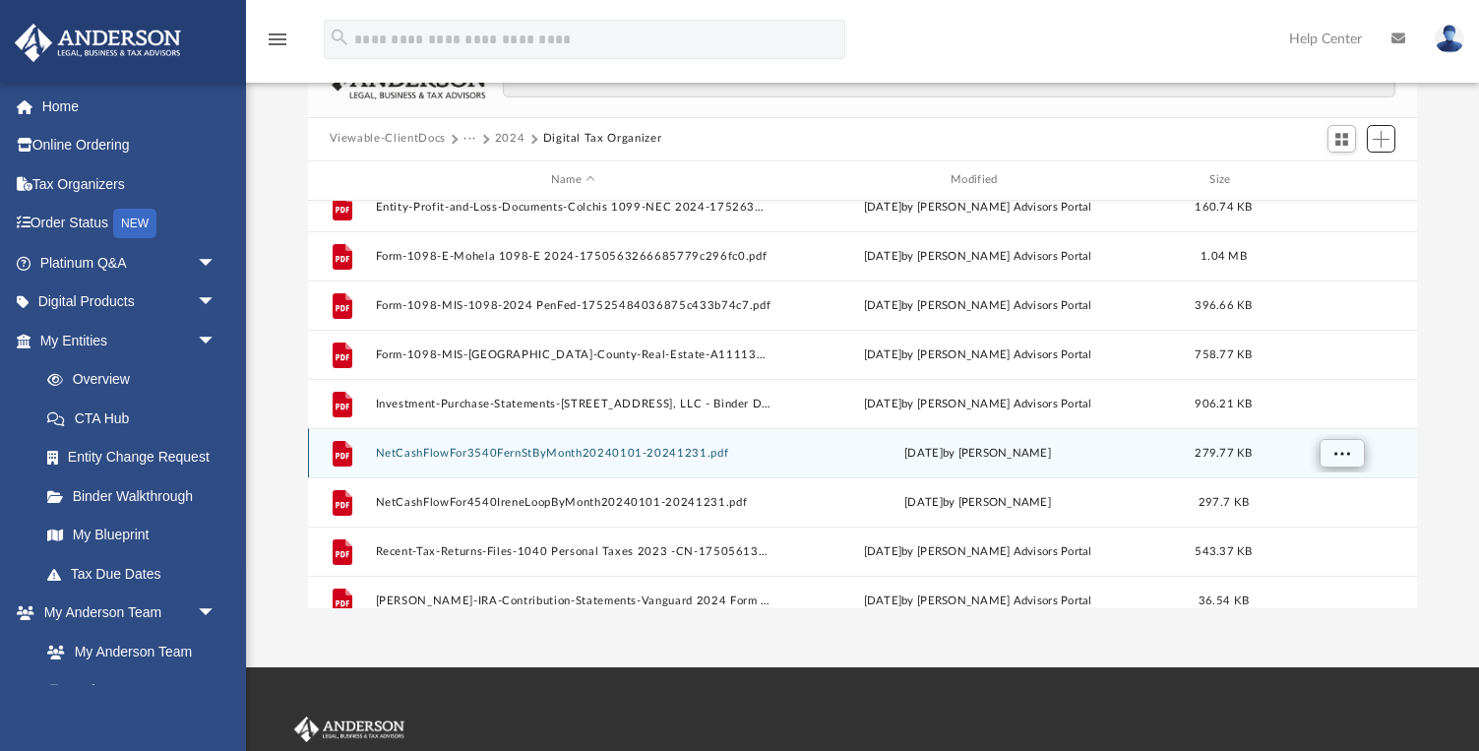 This screenshot has height=751, width=1479. I want to click on button: NetCashFlowFor3540FernStByMonth20240101-20241231.pdf, so click(573, 453).